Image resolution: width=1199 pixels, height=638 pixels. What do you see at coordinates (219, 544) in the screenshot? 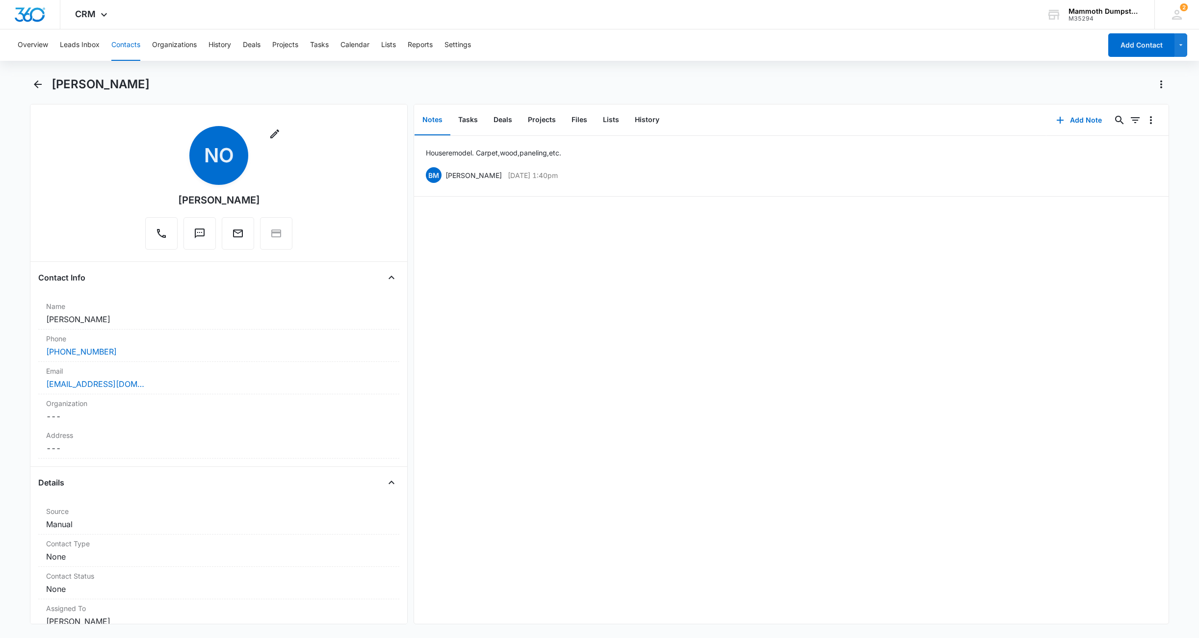
I see `label: Contact Type` at bounding box center [219, 544].